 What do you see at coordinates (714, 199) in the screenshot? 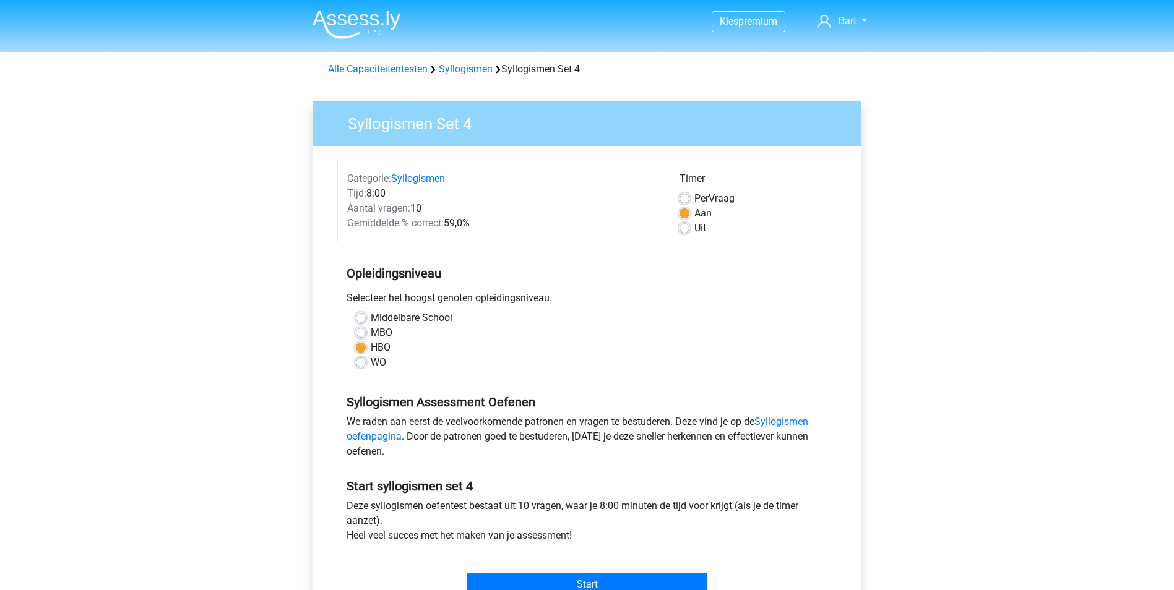
I see `label: Vraag` at bounding box center [714, 199].